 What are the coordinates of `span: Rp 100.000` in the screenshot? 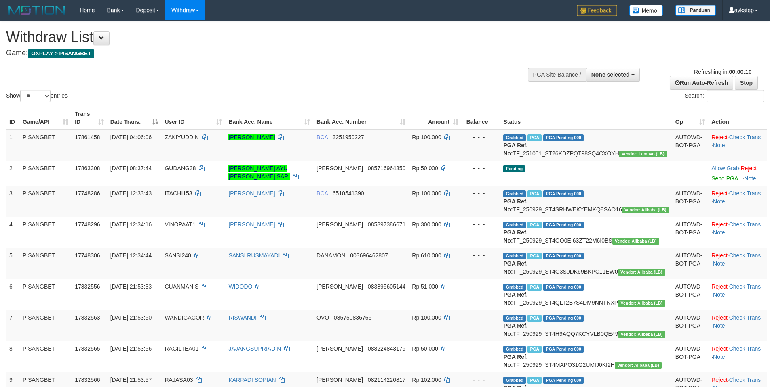 It's located at (426, 137).